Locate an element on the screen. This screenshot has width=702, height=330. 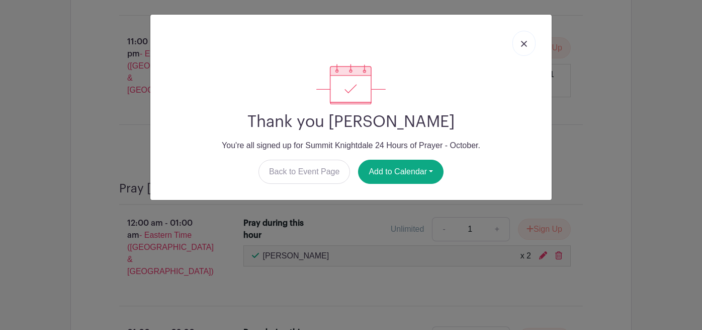
img: close_button-5f87c8562297e5c2d7936805f587ecaba9071eb48480494691a3f1689db116b3.svg is located at coordinates (524, 44).